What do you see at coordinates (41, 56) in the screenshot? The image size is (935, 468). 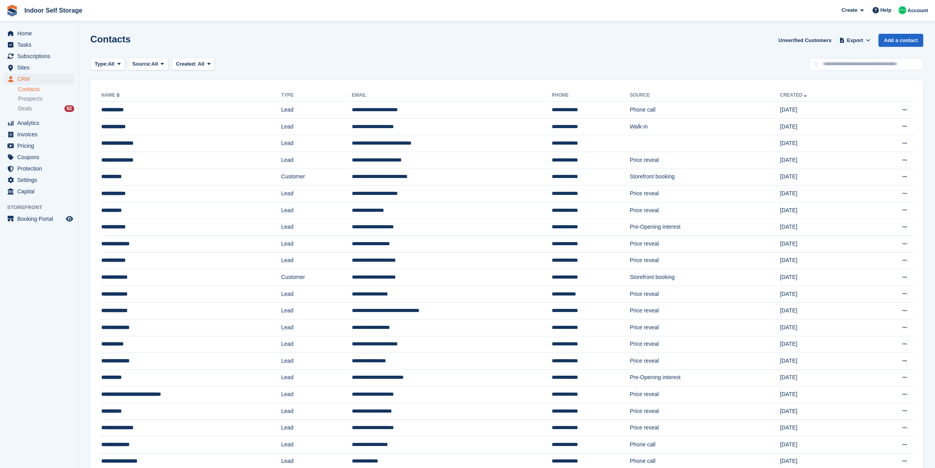 I see `span: Subscriptions` at bounding box center [41, 56].